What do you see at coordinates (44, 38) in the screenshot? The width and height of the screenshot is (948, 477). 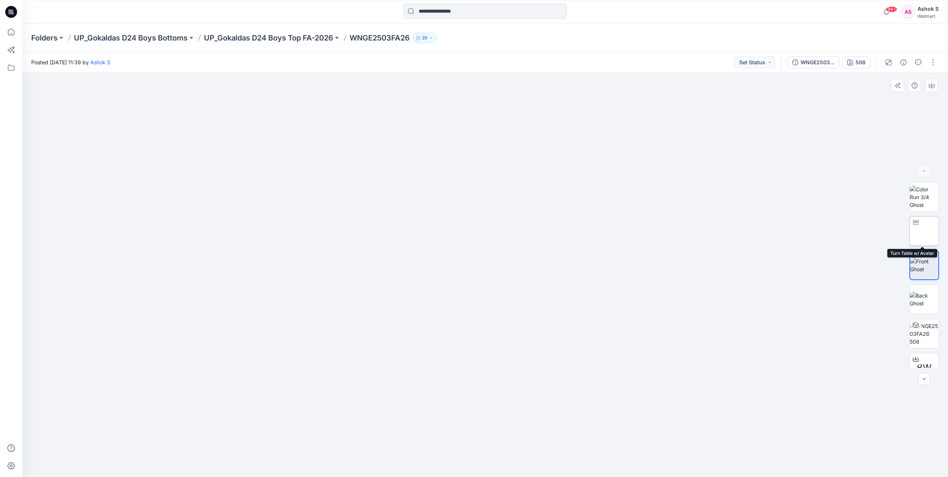 I see `p: Folders` at bounding box center [44, 38].